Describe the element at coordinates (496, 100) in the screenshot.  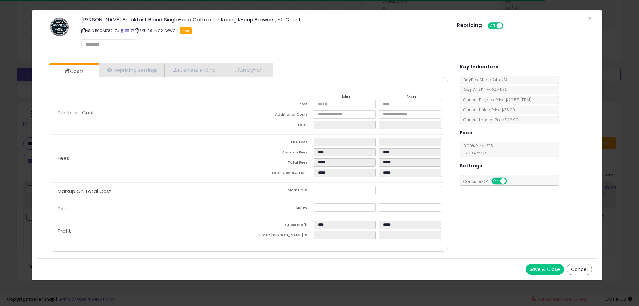
I see `span: Current Buybox Price:` at that location.